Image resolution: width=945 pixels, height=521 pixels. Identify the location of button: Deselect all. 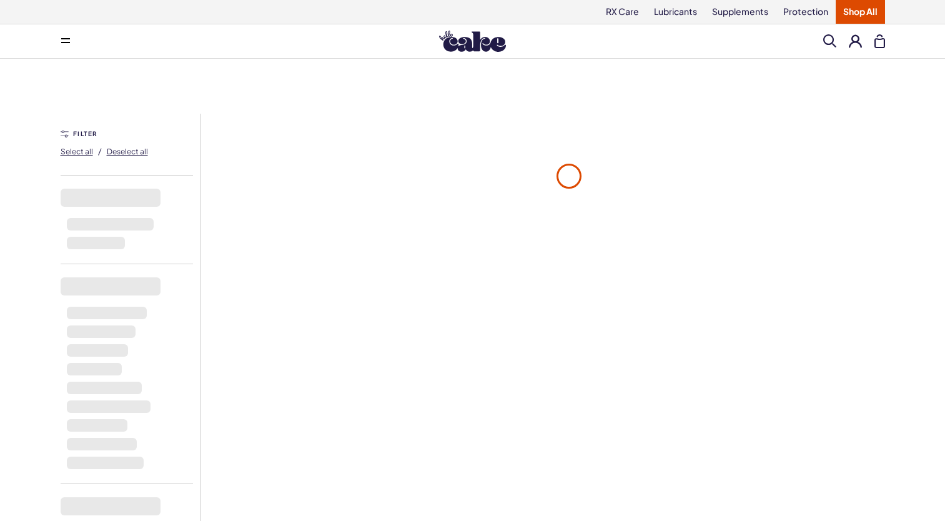
(127, 151).